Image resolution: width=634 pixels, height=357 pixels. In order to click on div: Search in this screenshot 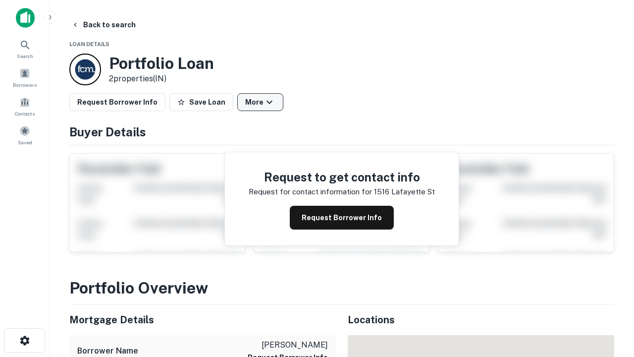, I will do `click(25, 49)`.